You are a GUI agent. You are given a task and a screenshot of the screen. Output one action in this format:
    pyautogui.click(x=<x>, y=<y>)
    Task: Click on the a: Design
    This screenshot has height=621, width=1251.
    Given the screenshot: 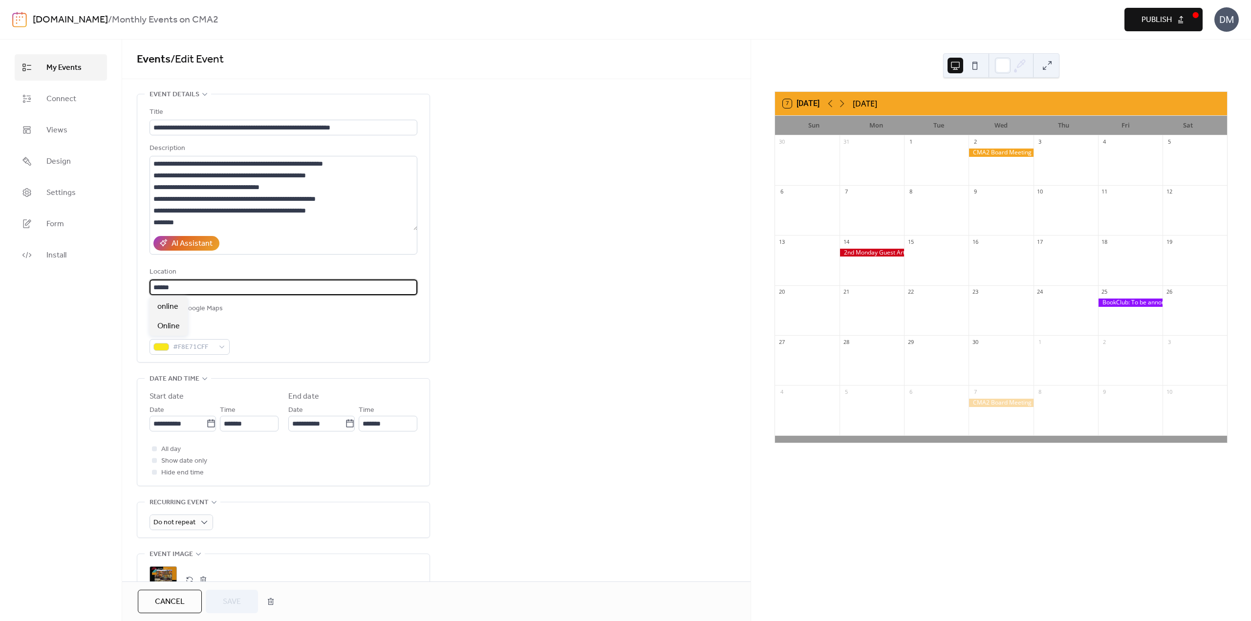 What is the action you would take?
    pyautogui.click(x=61, y=161)
    